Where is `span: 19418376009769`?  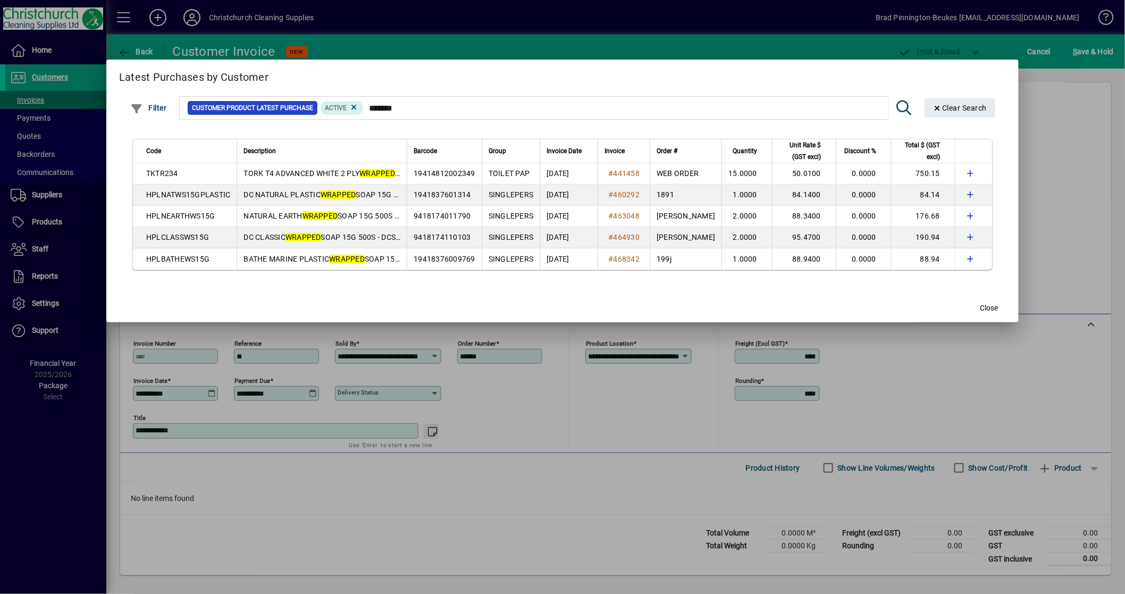 span: 19418376009769 is located at coordinates (445, 259).